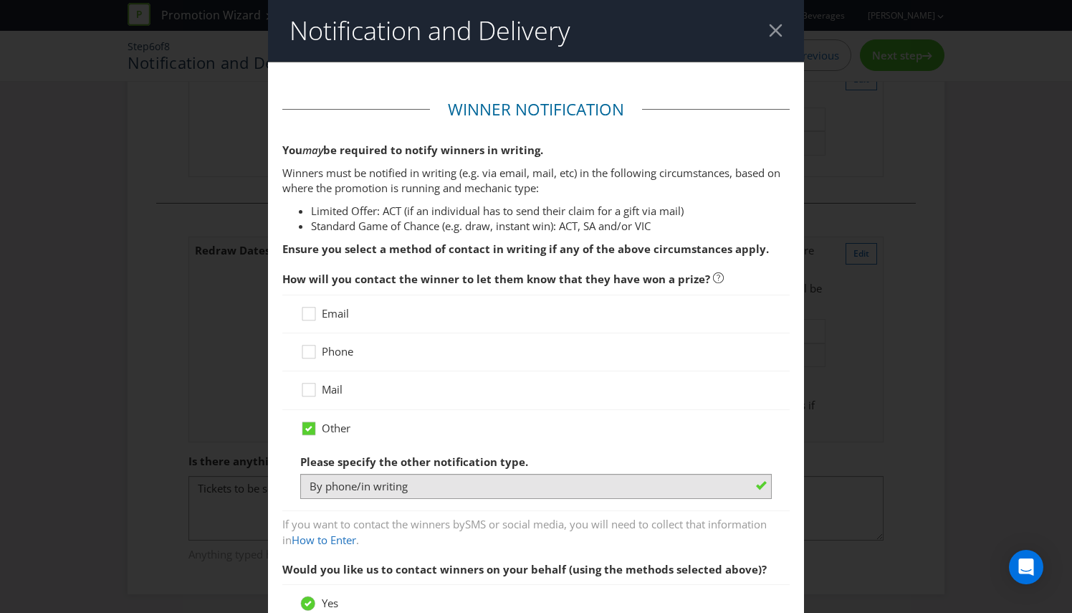 The image size is (1072, 613). Describe the element at coordinates (414, 461) in the screenshot. I see `span: Please specify the other notification type.` at that location.